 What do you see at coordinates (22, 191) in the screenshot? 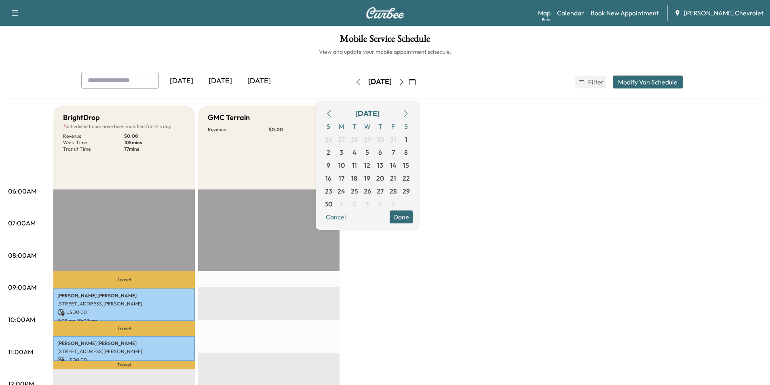
I see `p: 06:00AM` at bounding box center [22, 191].